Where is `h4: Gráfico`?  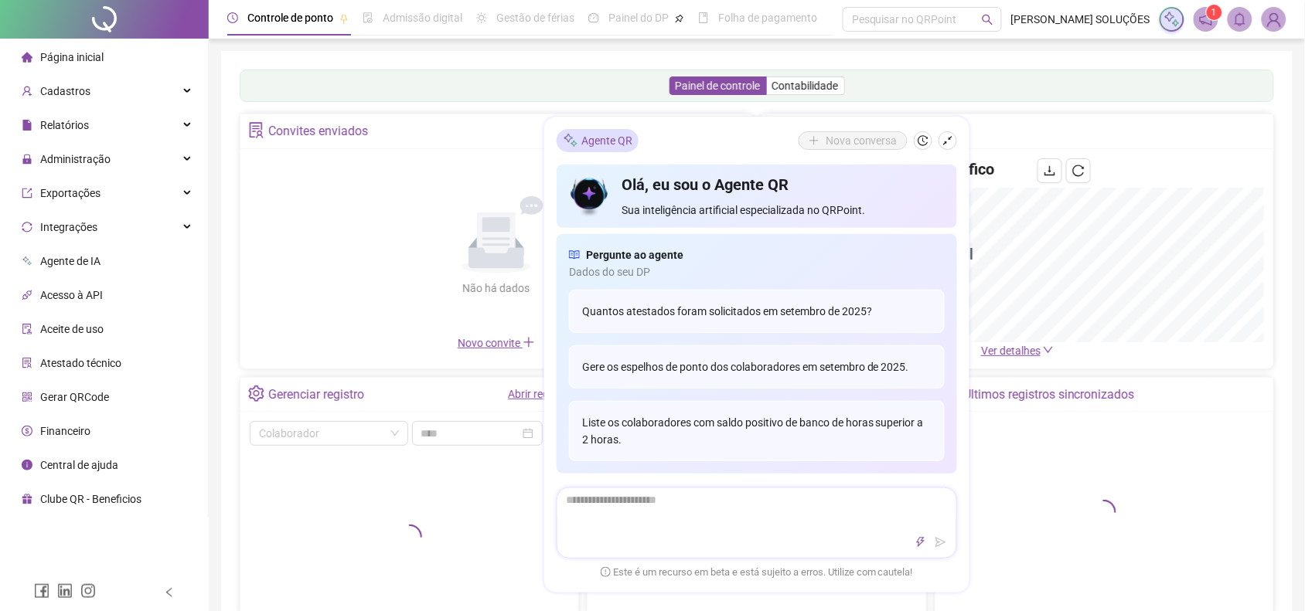
h4: Gráfico is located at coordinates (969, 169).